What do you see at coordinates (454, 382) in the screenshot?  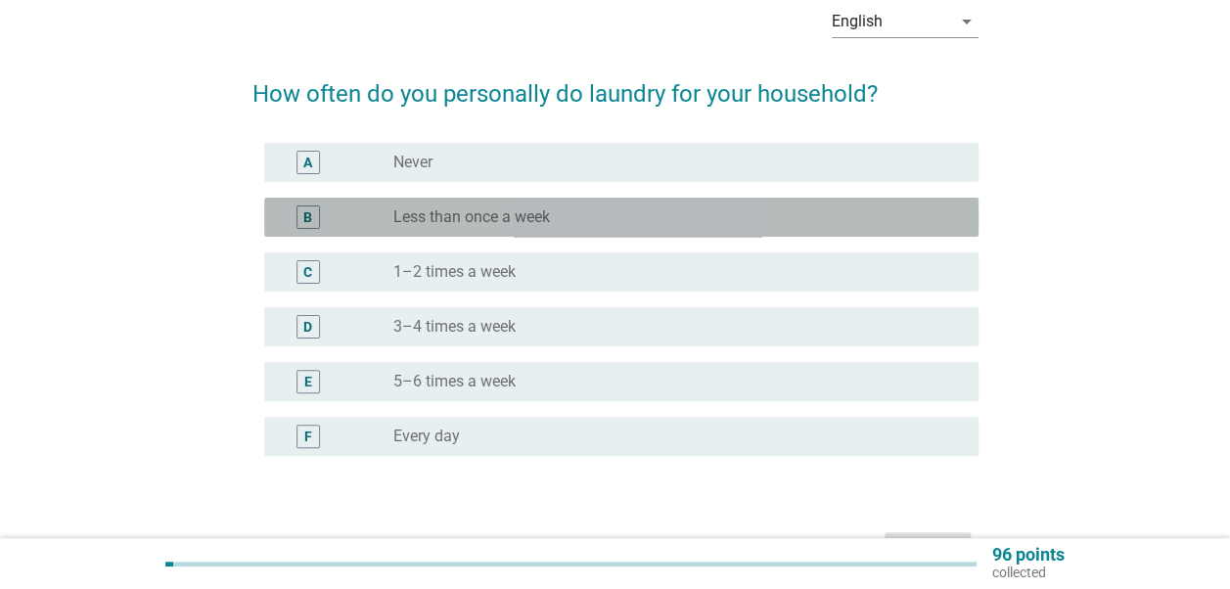 I see `label: 5–6 times a week` at bounding box center [454, 382].